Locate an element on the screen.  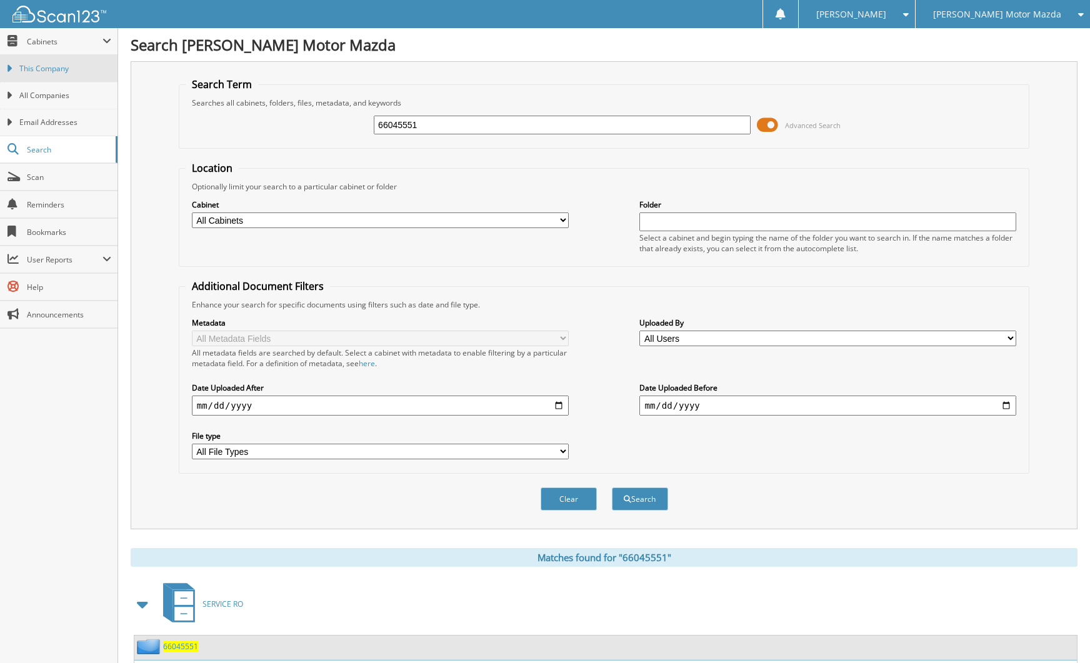
a: SERVICE RO is located at coordinates (199, 604).